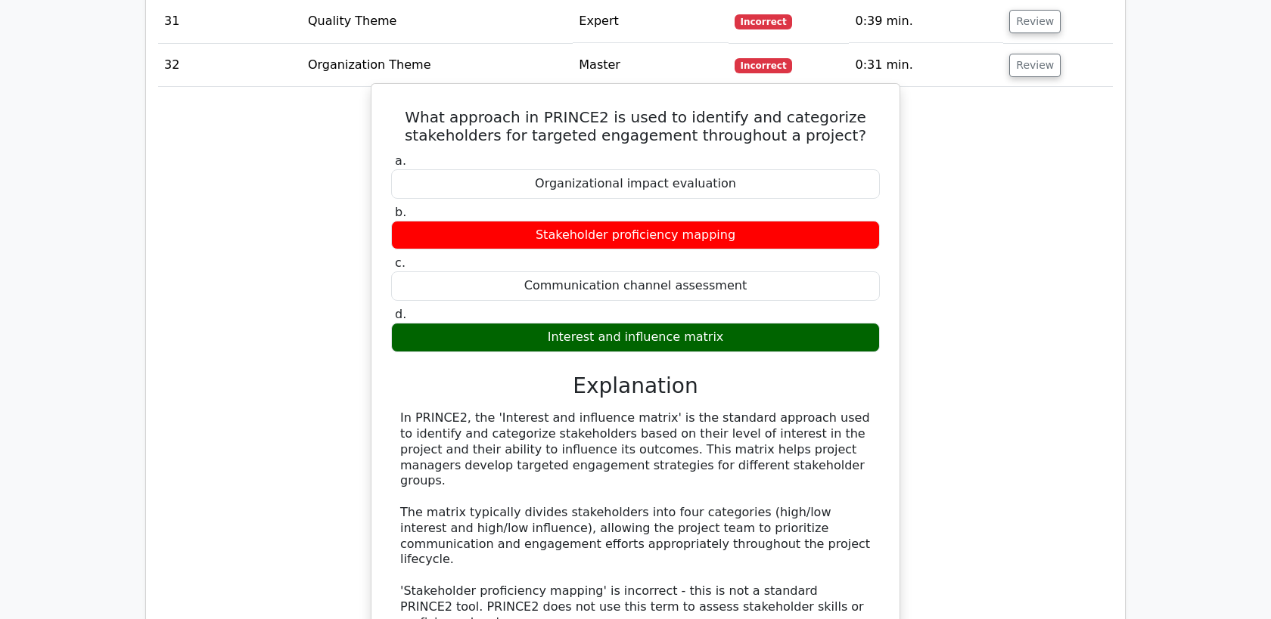  What do you see at coordinates (437, 65) in the screenshot?
I see `td: Organization Theme` at bounding box center [437, 65].